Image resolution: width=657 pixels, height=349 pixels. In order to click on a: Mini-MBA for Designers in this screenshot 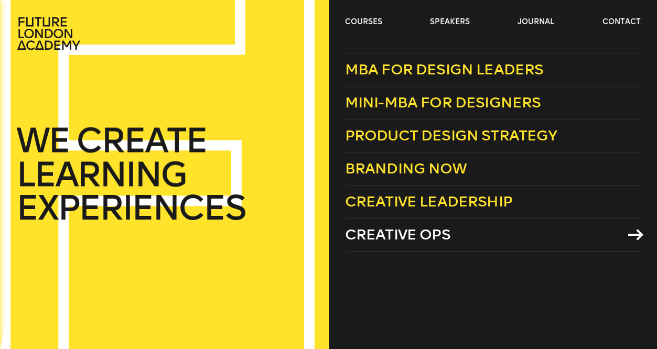, I will do `click(493, 103)`.